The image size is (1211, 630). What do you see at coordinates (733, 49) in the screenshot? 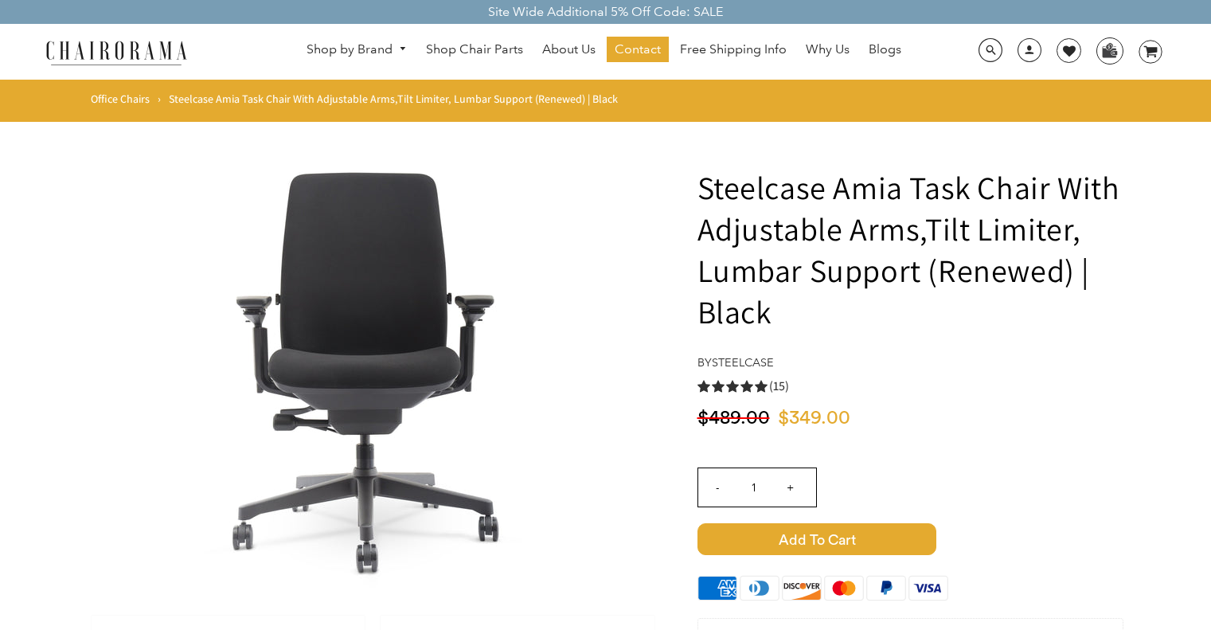
I see `a: Free Shipping Info` at bounding box center [733, 49].